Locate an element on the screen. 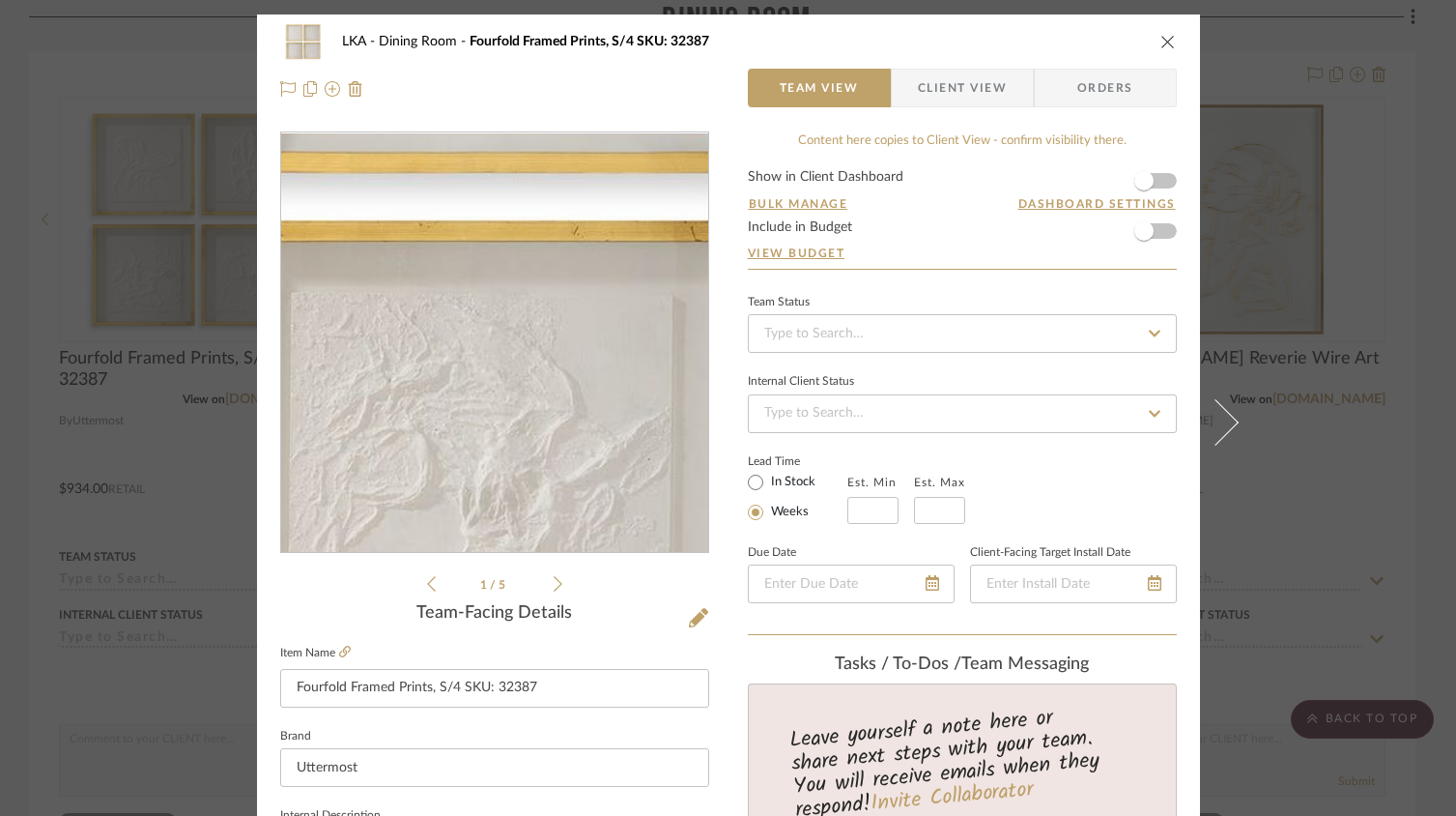 The height and width of the screenshot is (816, 1456). label: In Stock is located at coordinates (791, 482).